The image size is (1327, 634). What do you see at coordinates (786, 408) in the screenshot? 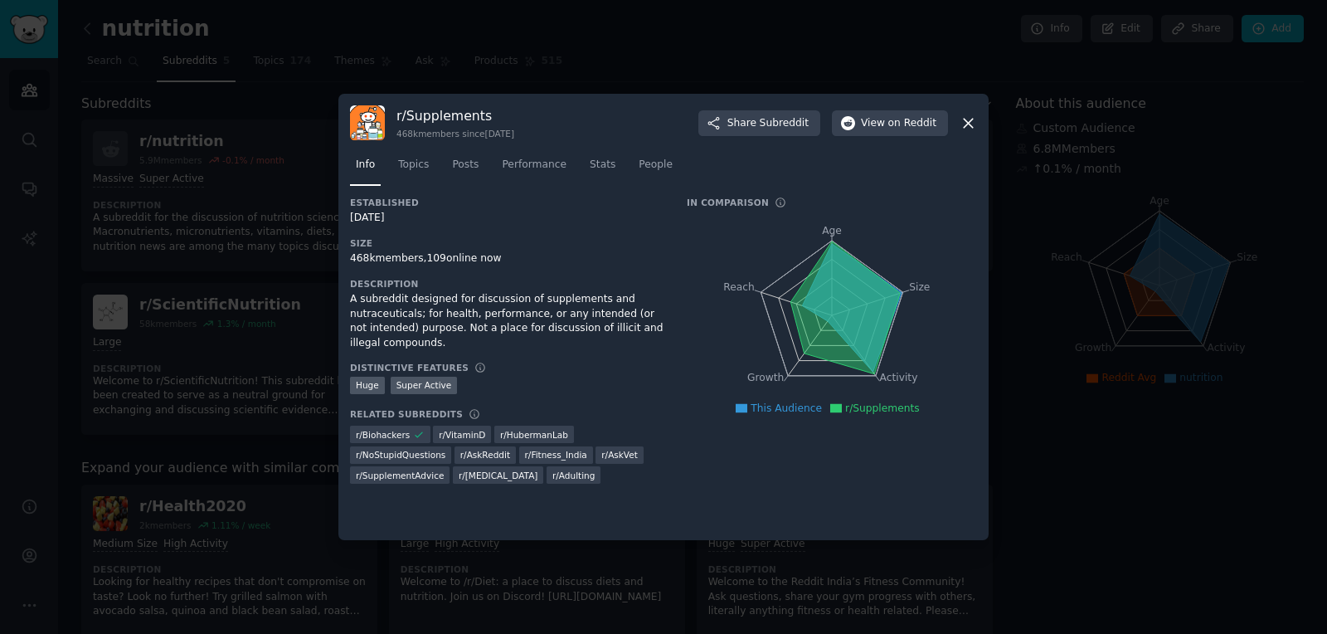
I see `span: This Audience` at bounding box center [786, 408].